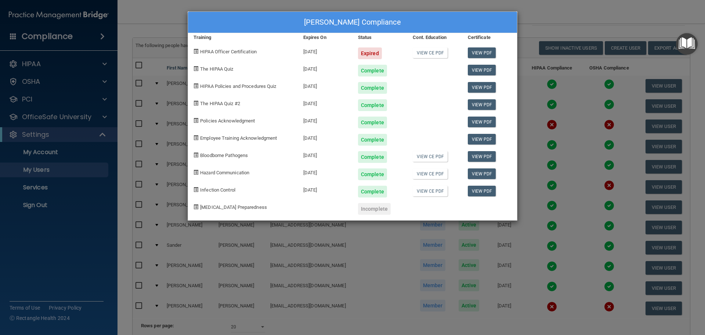 The height and width of the screenshot is (335, 705). Describe the element at coordinates (370, 53) in the screenshot. I see `div: Expired` at that location.